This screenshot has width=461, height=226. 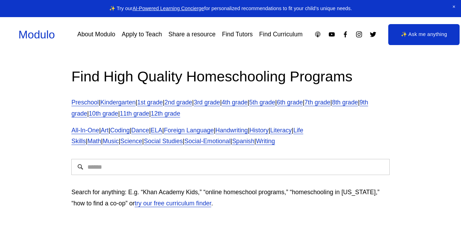 I want to click on a: Foreign Language, so click(x=189, y=130).